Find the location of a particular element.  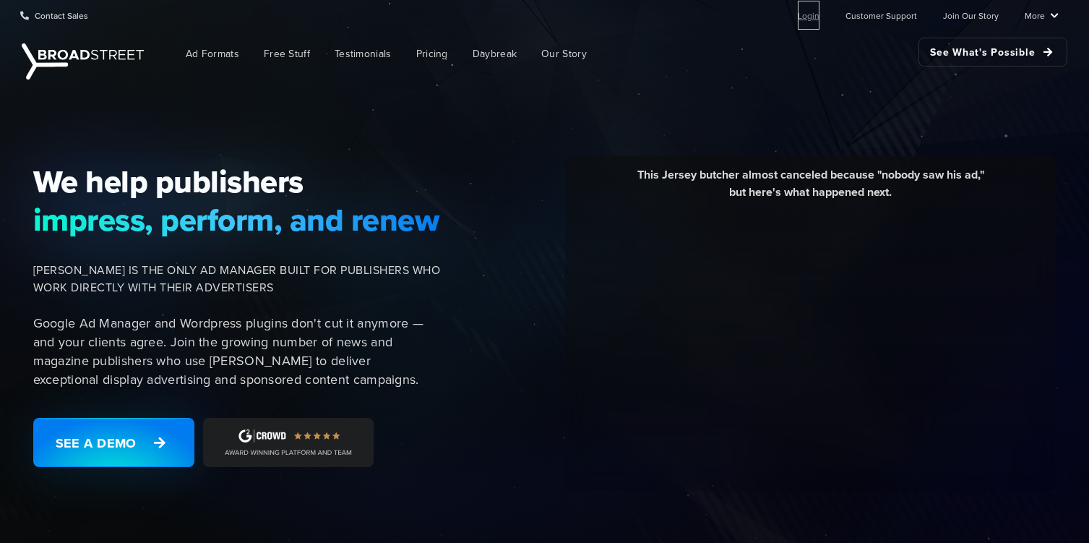

nav: Main is located at coordinates (609, 53).